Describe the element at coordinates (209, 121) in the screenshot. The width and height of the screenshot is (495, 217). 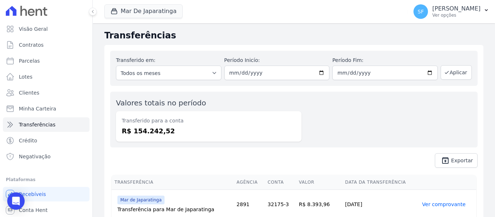
I see `dt: Transferido para a conta` at that location.